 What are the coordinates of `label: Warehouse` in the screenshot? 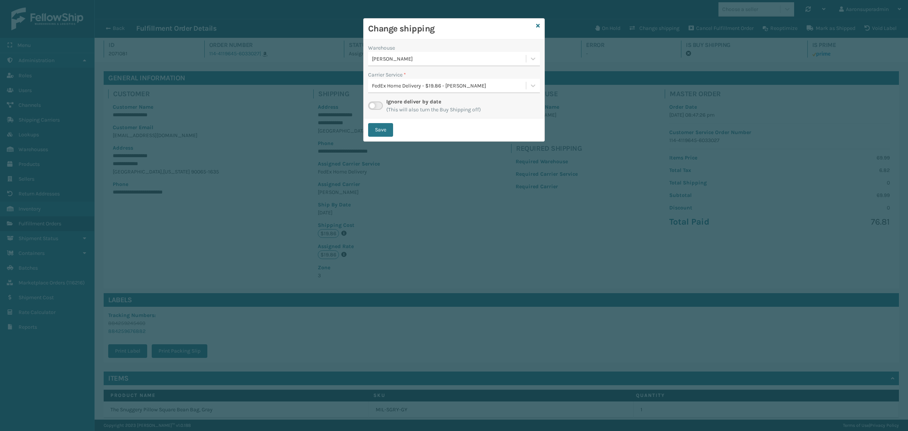 It's located at (382, 48).